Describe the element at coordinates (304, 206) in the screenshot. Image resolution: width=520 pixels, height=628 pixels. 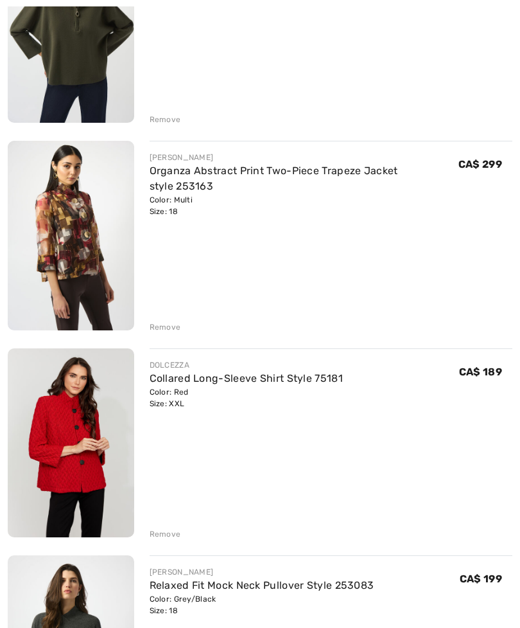
I see `div: Color: Multi Size: 18` at that location.